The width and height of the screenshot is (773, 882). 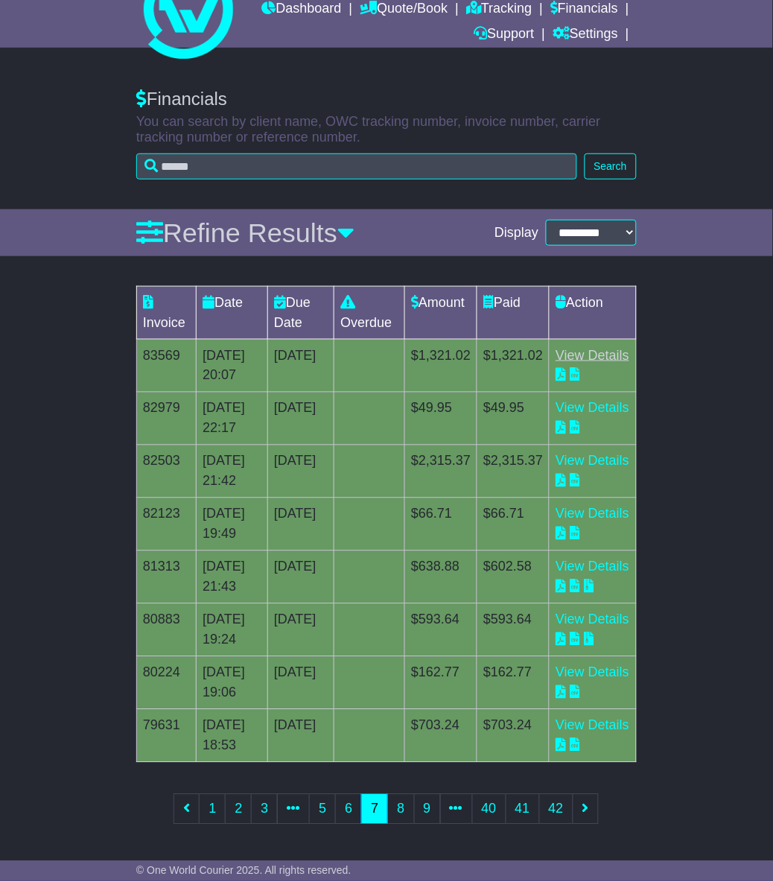 I want to click on td: Paid, so click(x=513, y=313).